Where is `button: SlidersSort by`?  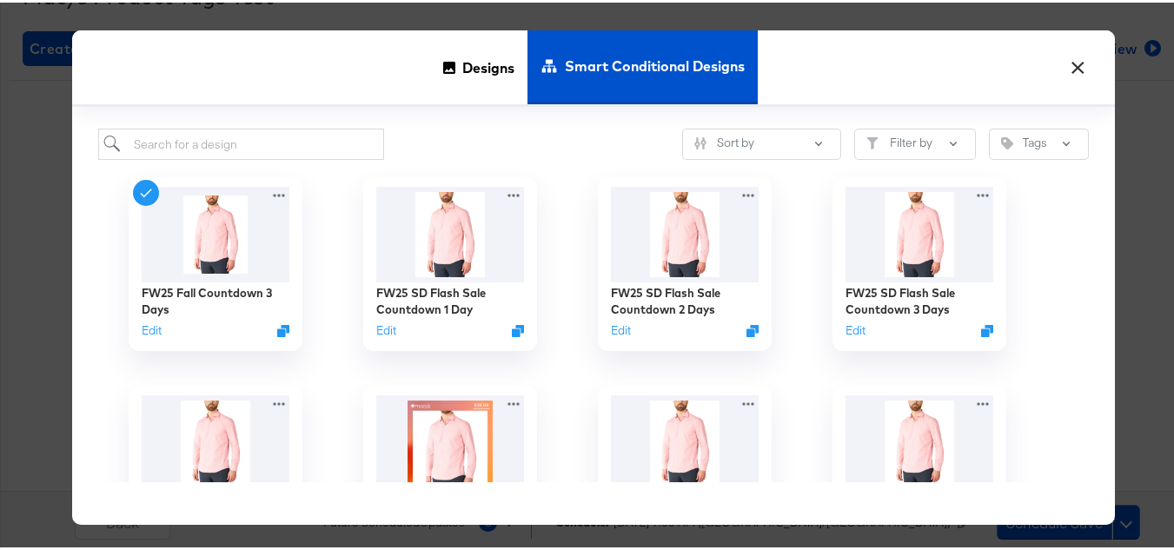 button: SlidersSort by is located at coordinates (761, 142).